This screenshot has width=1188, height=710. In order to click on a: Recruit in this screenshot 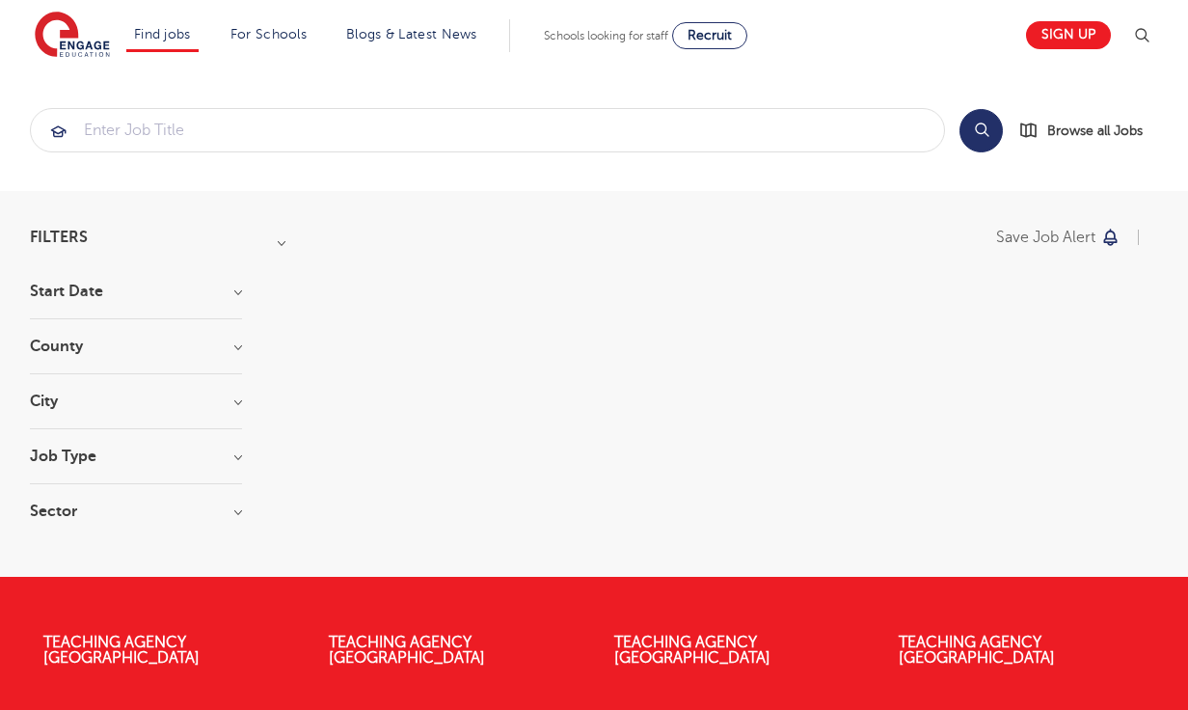, I will do `click(710, 36)`.